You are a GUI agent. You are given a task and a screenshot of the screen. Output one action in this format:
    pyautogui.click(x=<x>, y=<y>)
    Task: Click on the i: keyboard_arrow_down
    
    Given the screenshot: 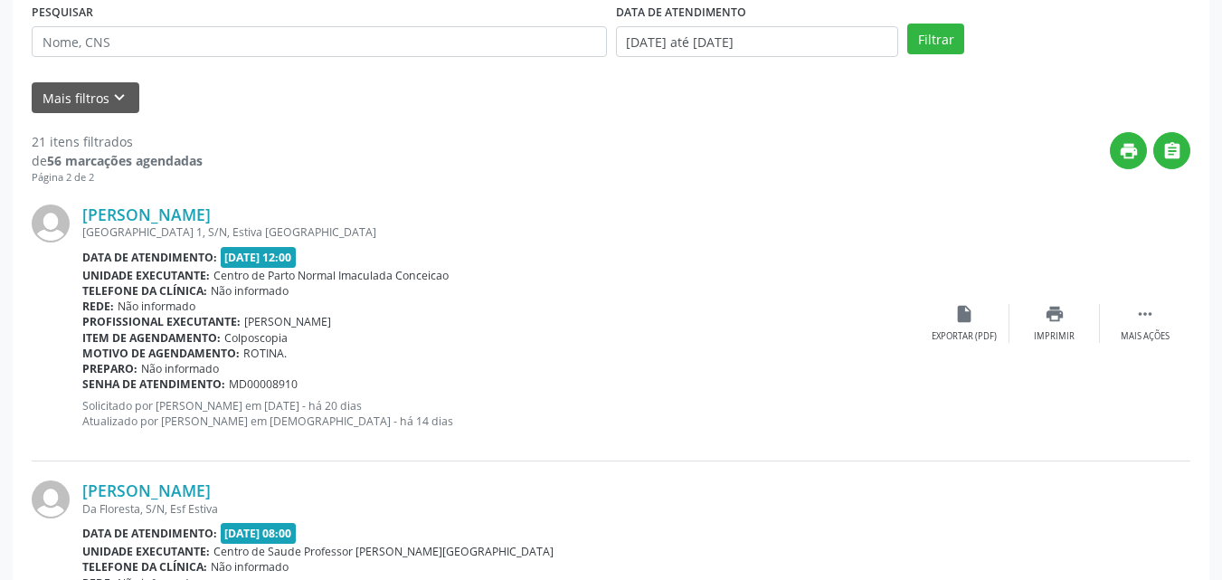 What is the action you would take?
    pyautogui.click(x=119, y=98)
    